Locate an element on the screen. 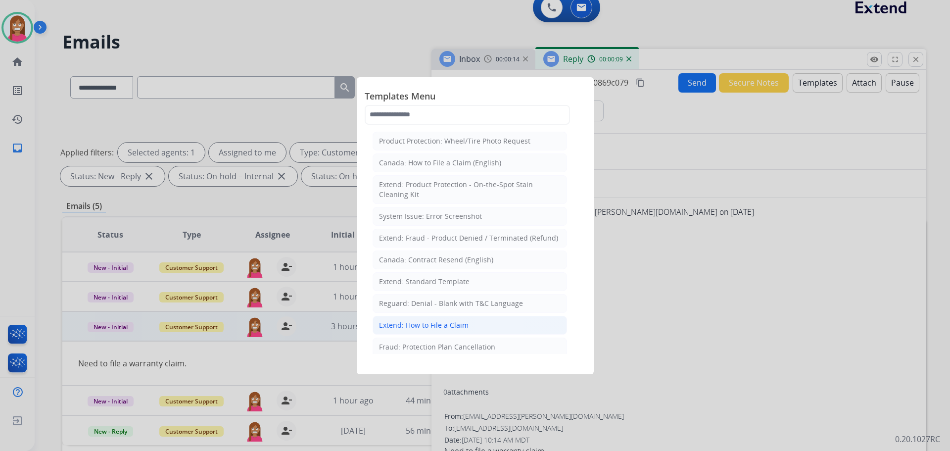  div: Product Protection: Wheel/Tire Photo Request is located at coordinates (455, 141).